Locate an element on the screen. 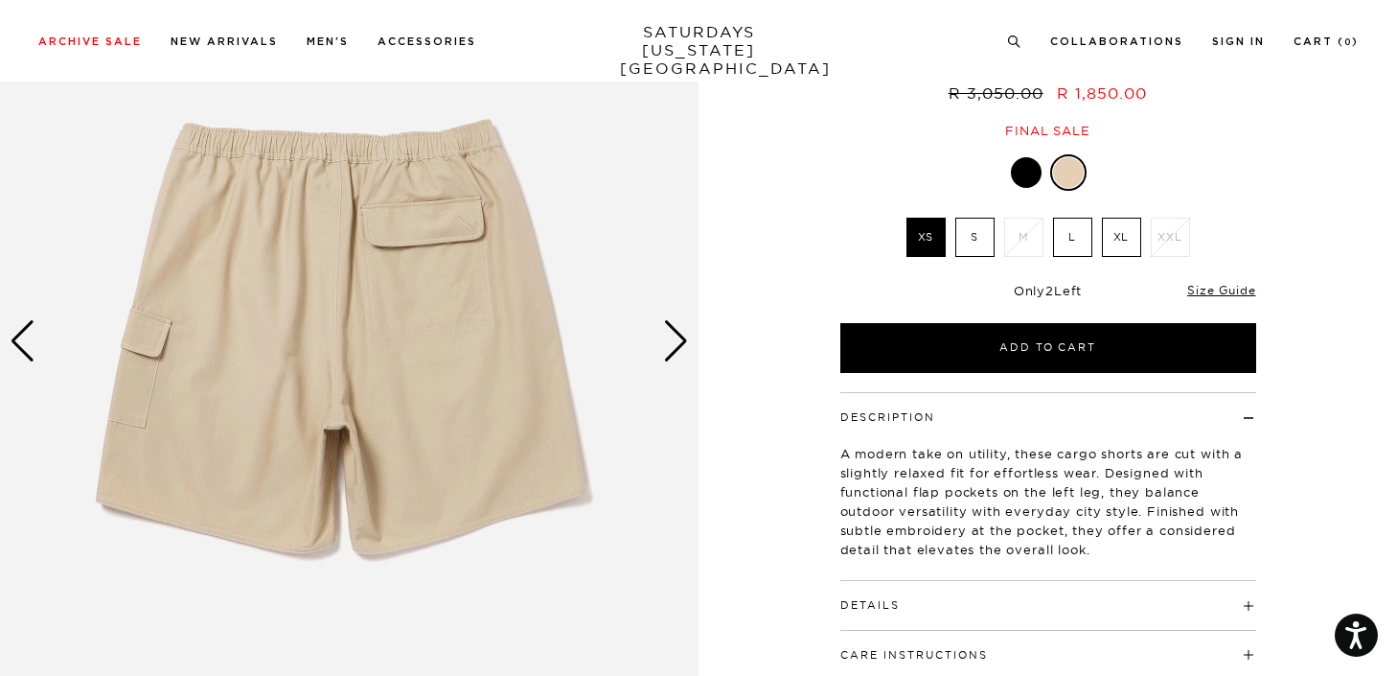 Image resolution: width=1397 pixels, height=676 pixels. button: Details is located at coordinates (870, 605).